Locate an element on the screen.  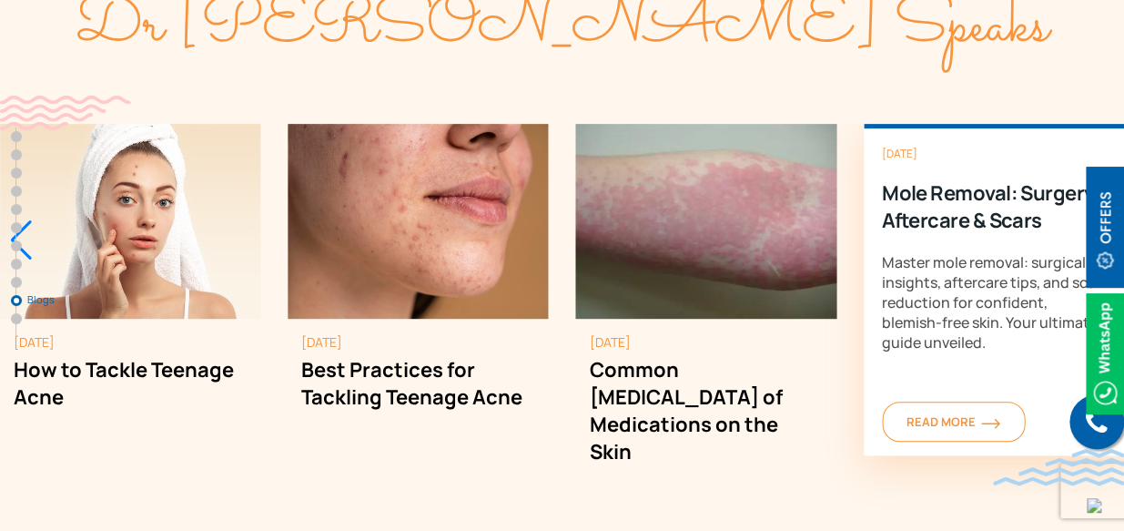
a: Blogs is located at coordinates (16, 300).